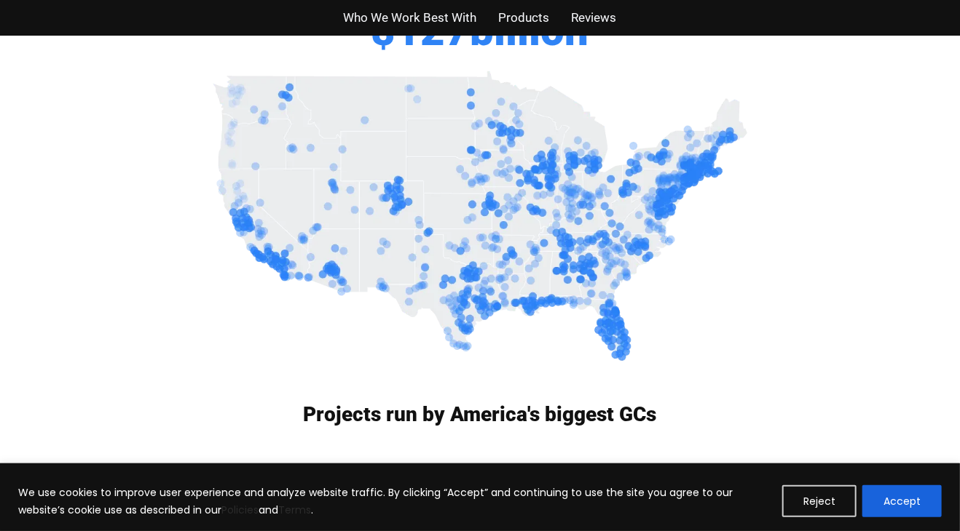 This screenshot has height=531, width=960. What do you see at coordinates (901, 502) in the screenshot?
I see `button: Accept` at bounding box center [901, 502].